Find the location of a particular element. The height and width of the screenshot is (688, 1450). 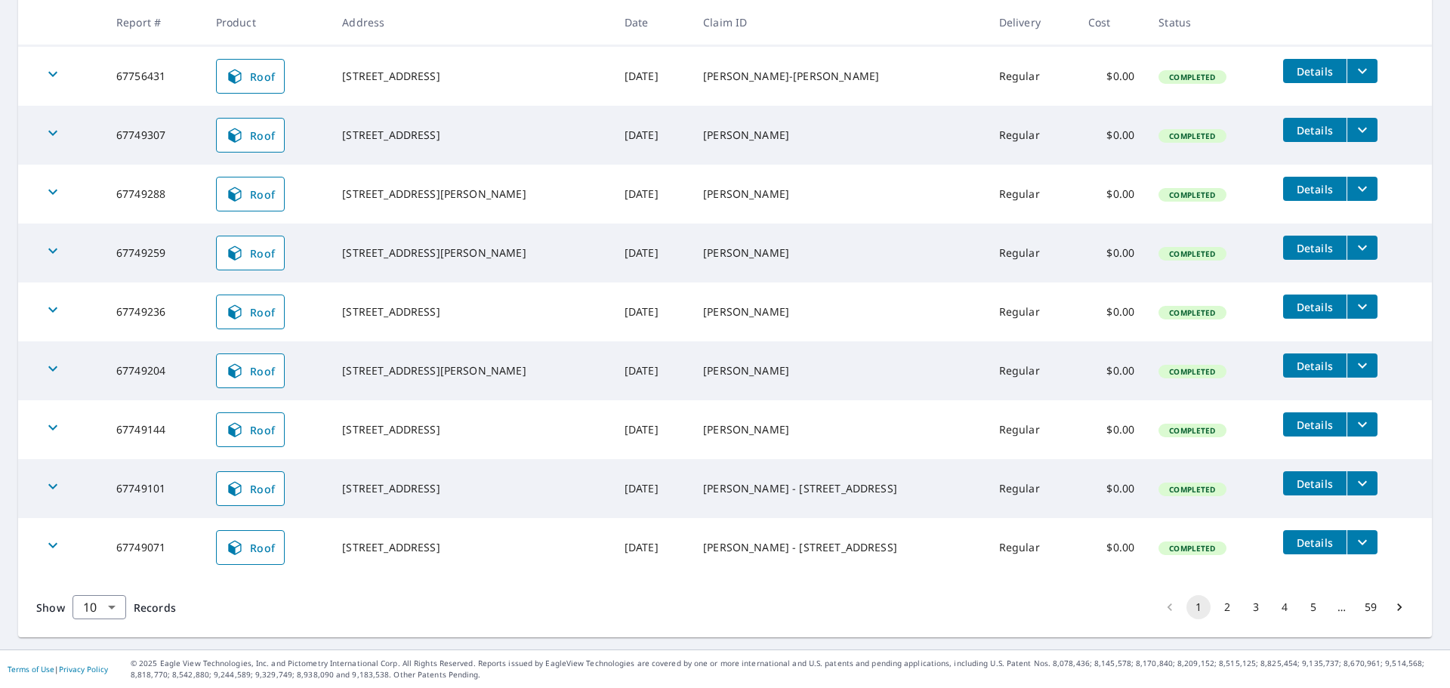

button: detailsBtn-67749071 is located at coordinates (1315, 542).